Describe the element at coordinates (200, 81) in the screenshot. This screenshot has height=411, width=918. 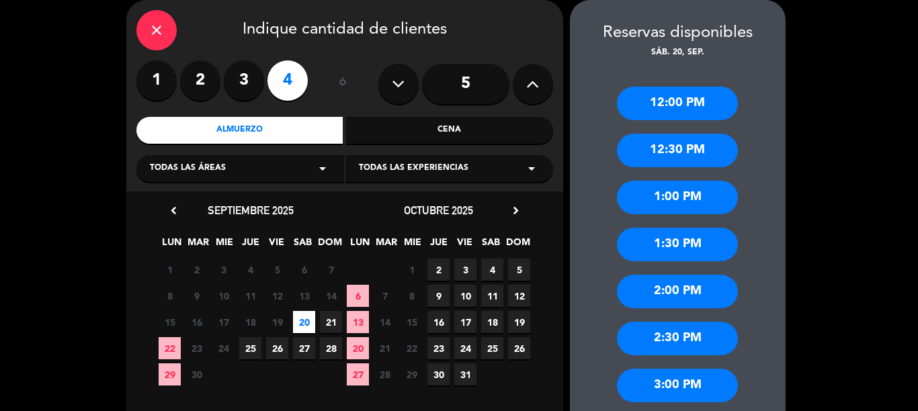
I see `label: 2` at that location.